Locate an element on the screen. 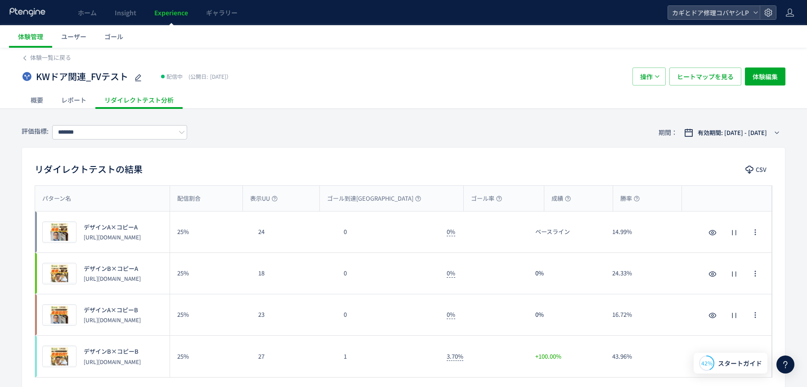  span: ベースライン is located at coordinates (553, 232).